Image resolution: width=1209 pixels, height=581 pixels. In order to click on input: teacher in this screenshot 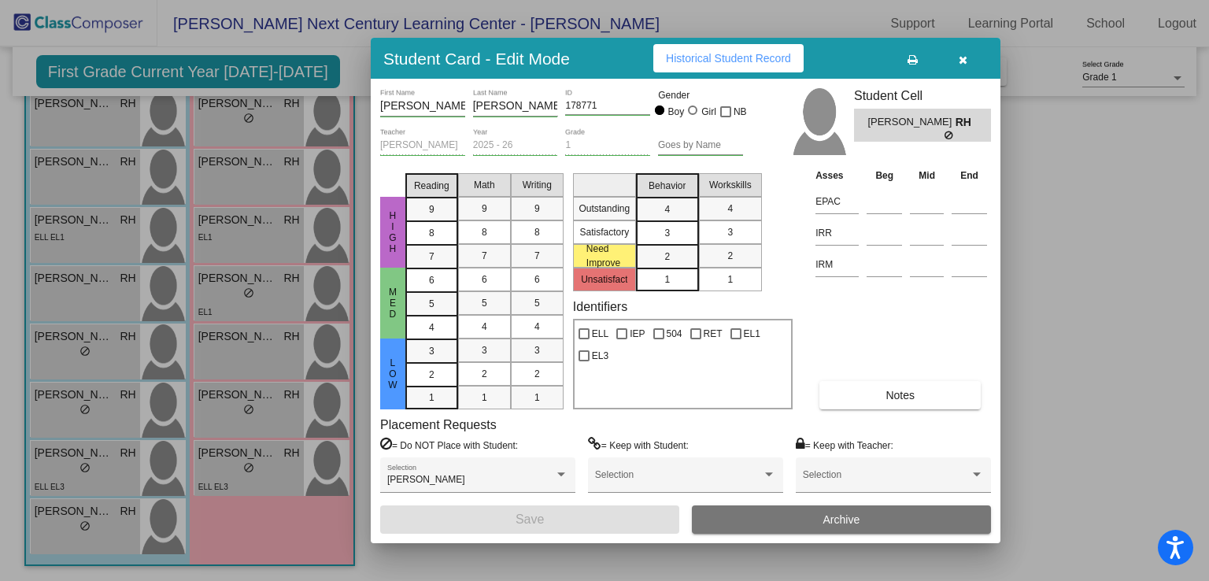, I will do `click(423, 146)`.